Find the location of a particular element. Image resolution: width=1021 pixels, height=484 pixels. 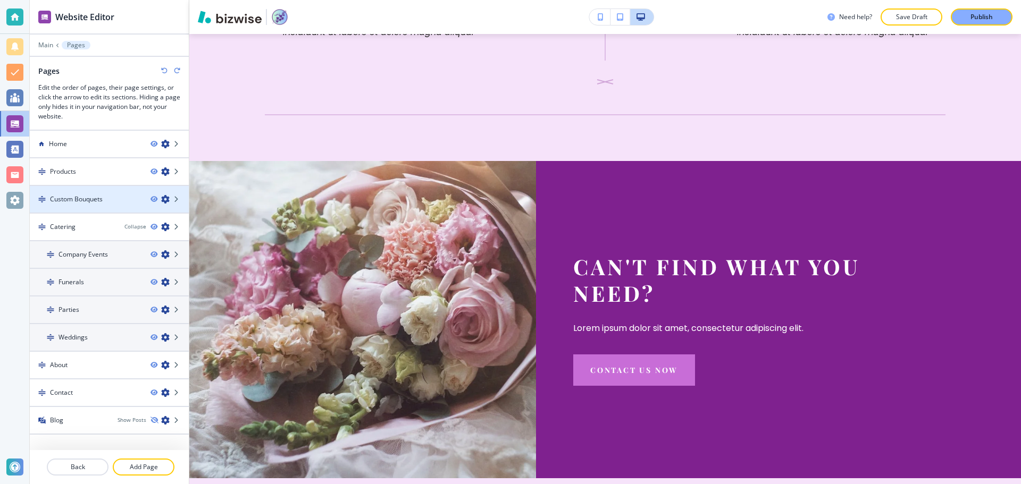

img: Bizwise Logo is located at coordinates (230, 17).